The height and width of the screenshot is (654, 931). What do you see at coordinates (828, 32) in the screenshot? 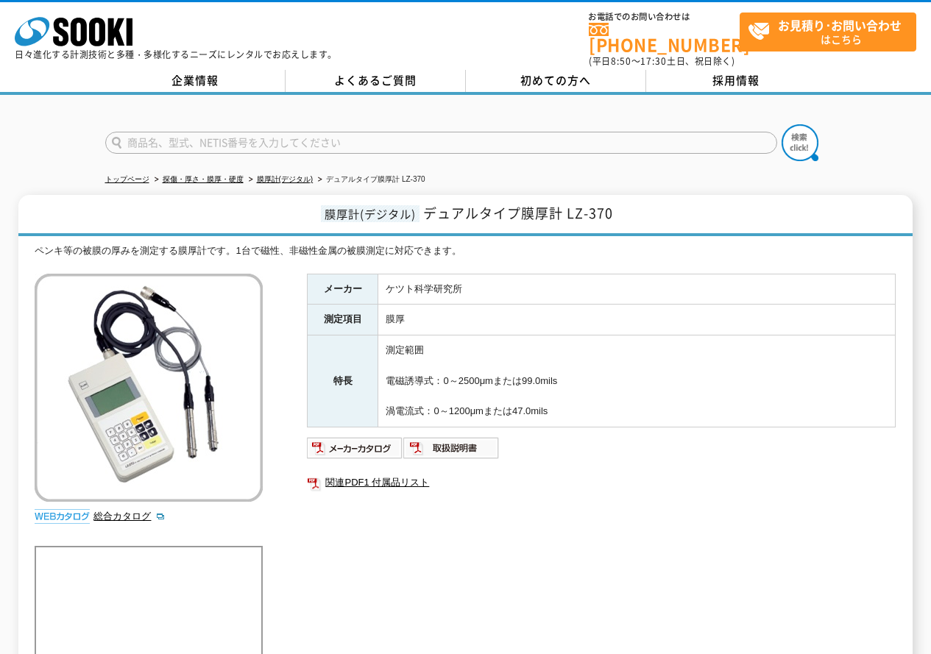
I see `a: お見積り･お問い合わせはこちら` at bounding box center [828, 32].